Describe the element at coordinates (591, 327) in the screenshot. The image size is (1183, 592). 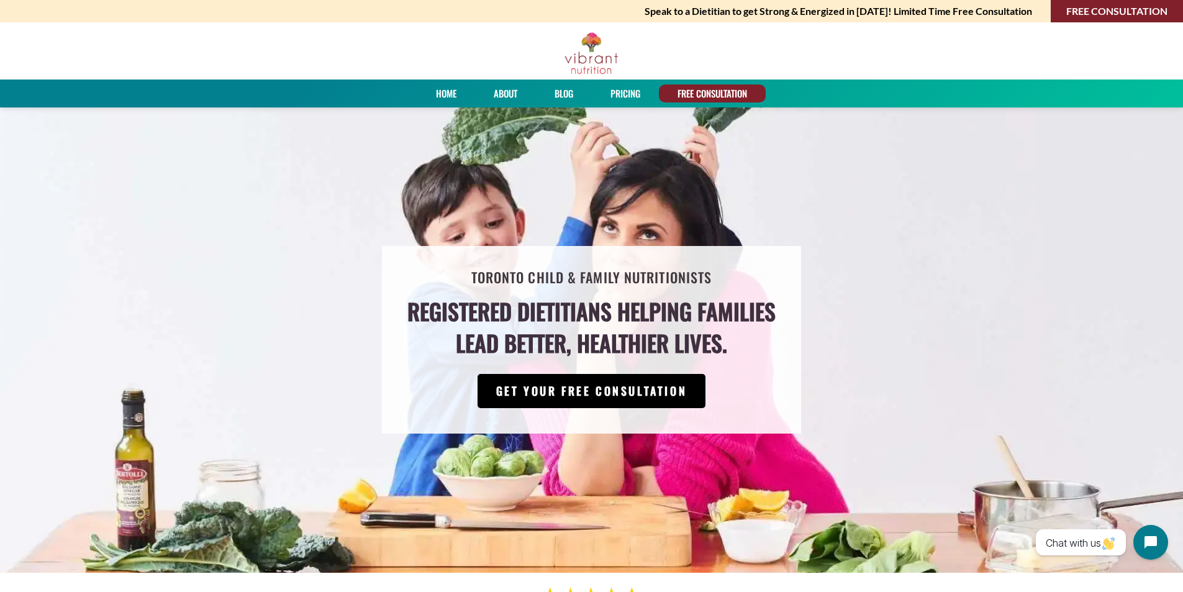
I see `h4: Registered Dietitians helping families lead better, healthier lives.` at that location.